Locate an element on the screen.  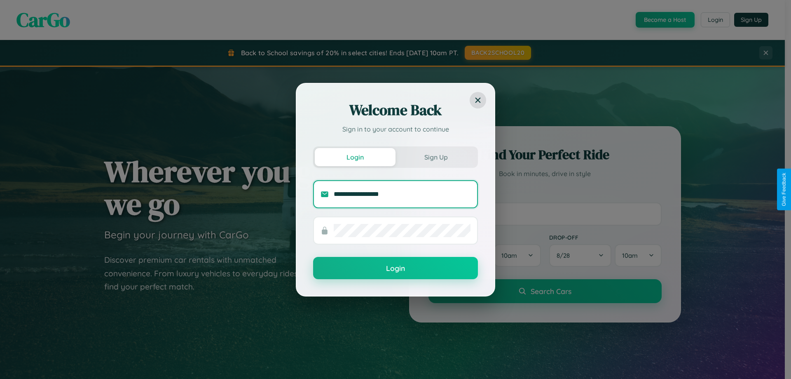
p: Sign in to your account to continue is located at coordinates (396, 129).